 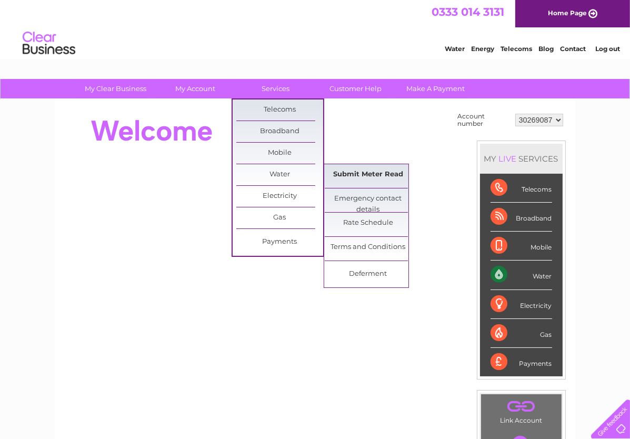 I want to click on a: Emergency contact details, so click(x=368, y=199).